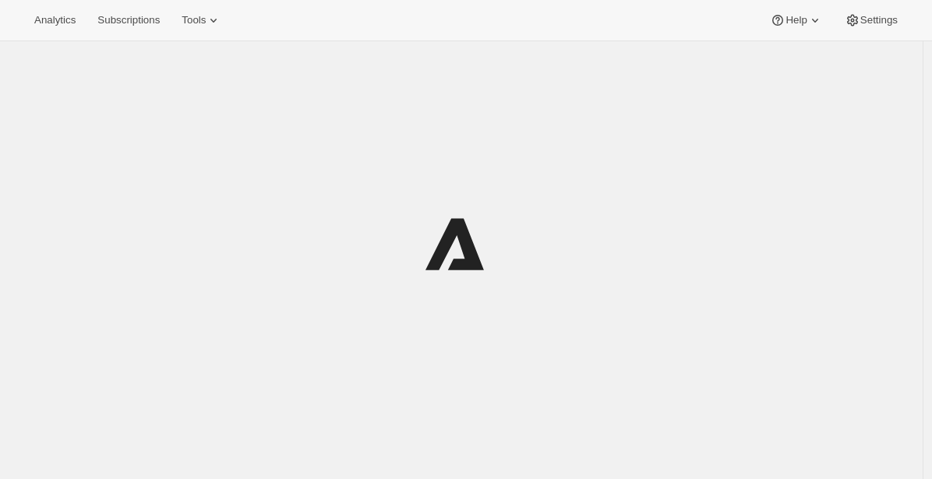  I want to click on button: Tools, so click(201, 20).